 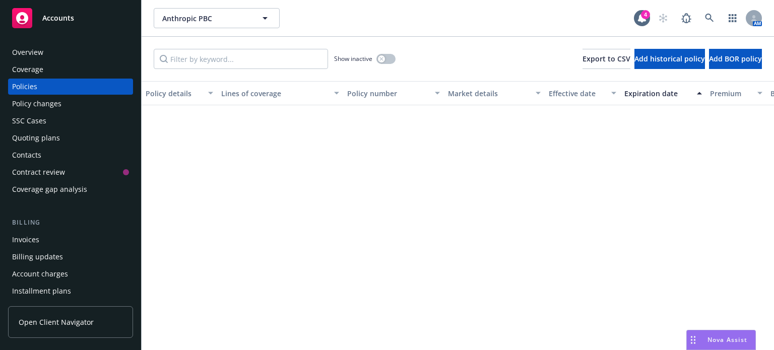 What do you see at coordinates (25, 87) in the screenshot?
I see `div: Policies` at bounding box center [25, 87].